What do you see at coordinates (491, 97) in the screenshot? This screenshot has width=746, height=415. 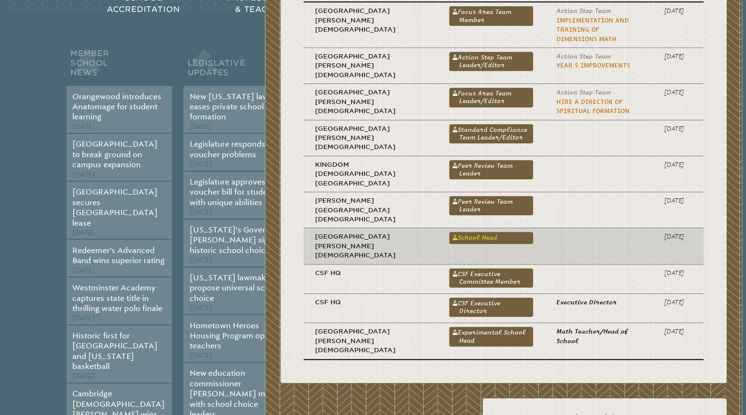 I see `a: Focus Area Team Leader/Editor` at bounding box center [491, 97].